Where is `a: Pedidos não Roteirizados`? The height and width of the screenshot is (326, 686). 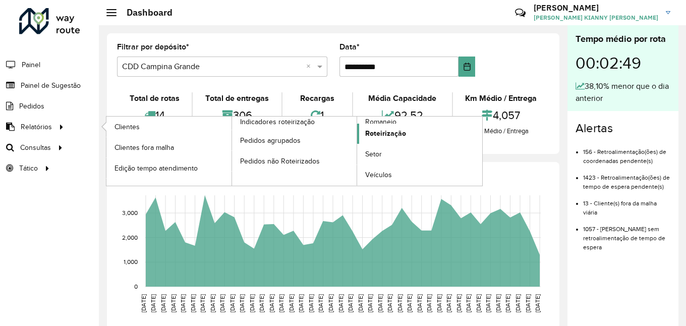 a: Pedidos não Roteirizados is located at coordinates (295, 161).